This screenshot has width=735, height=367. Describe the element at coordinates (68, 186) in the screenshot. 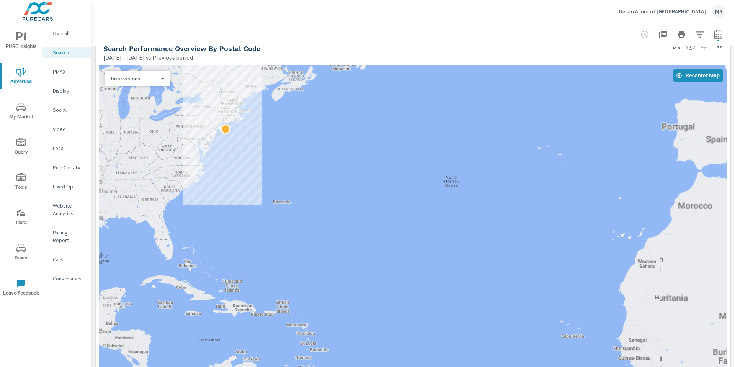

I see `p: Fixed Ops` at that location.